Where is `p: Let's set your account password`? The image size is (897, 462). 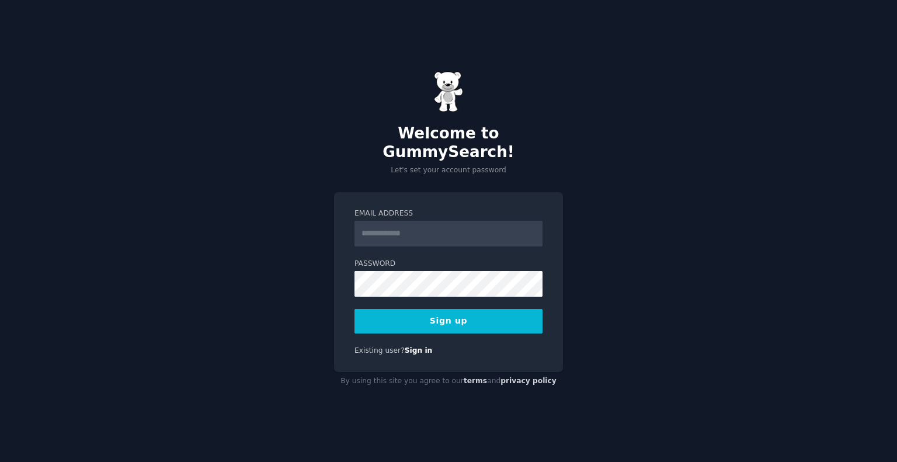
p: Let's set your account password is located at coordinates (448, 170).